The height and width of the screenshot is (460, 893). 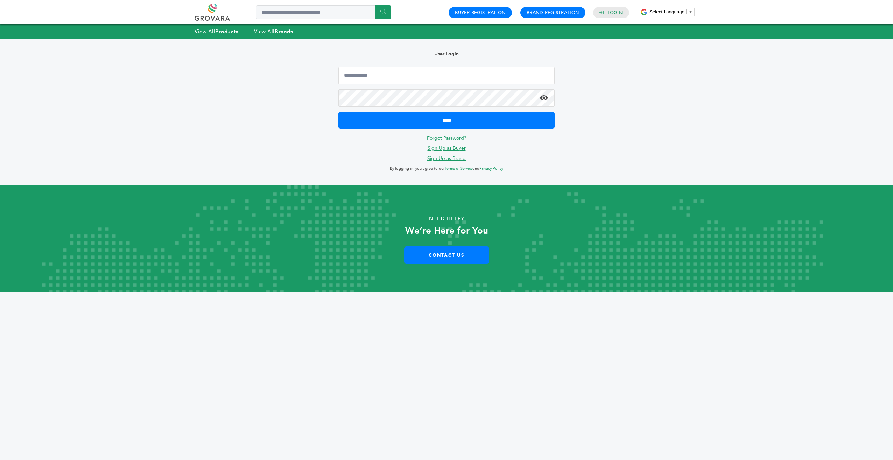 What do you see at coordinates (446, 138) in the screenshot?
I see `a: Forgot Password?` at bounding box center [446, 138].